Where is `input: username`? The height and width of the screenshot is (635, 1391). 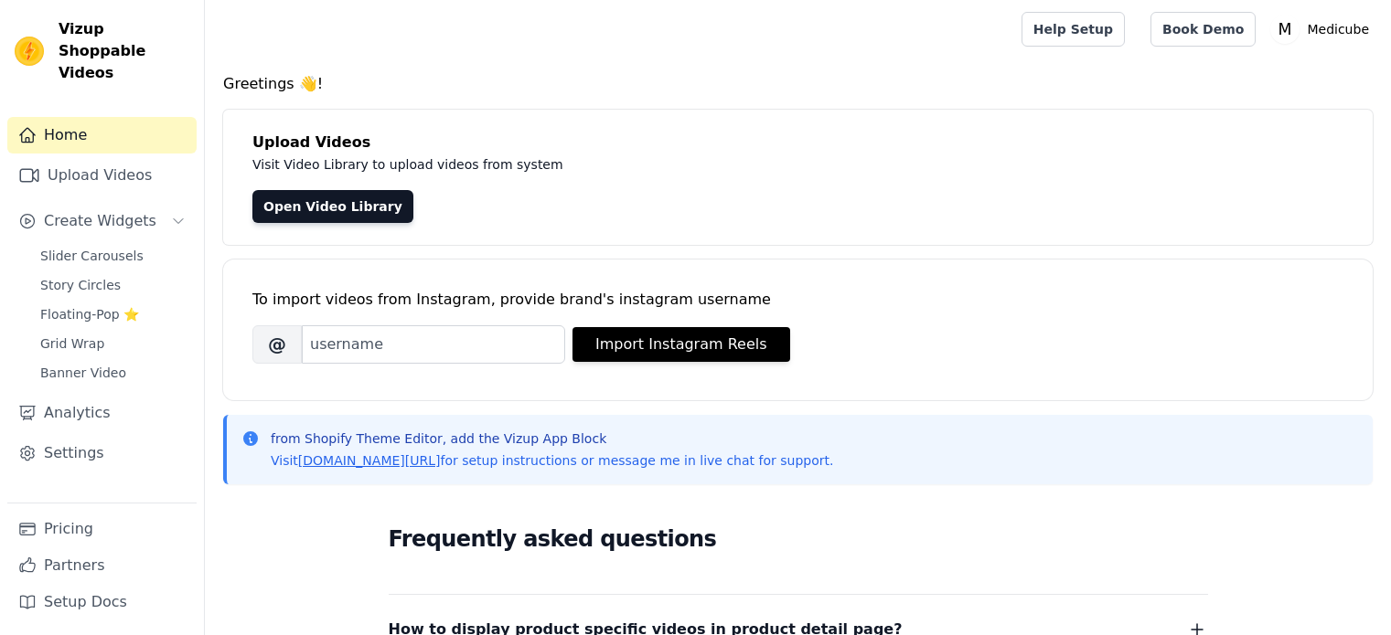
input: username is located at coordinates (433, 345).